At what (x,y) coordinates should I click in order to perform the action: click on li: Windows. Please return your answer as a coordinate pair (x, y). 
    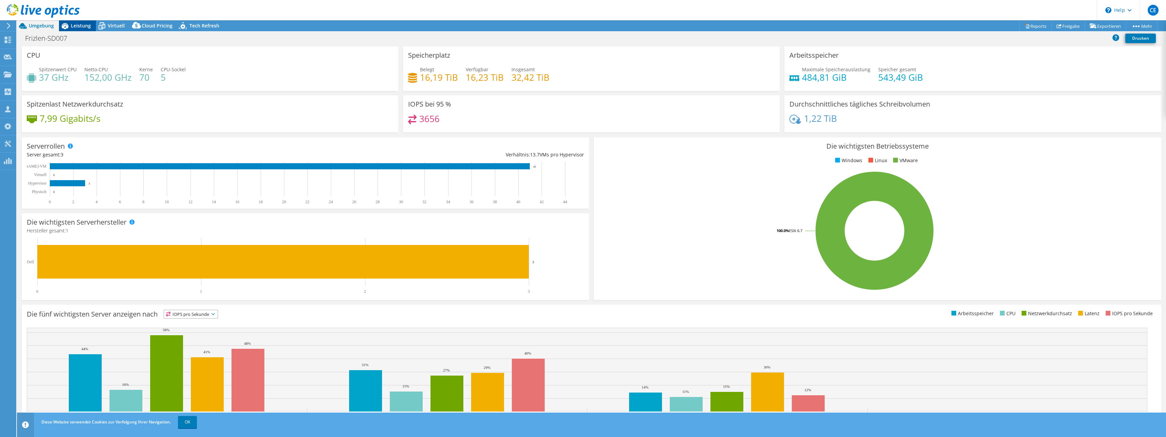
    Looking at the image, I should click on (848, 160).